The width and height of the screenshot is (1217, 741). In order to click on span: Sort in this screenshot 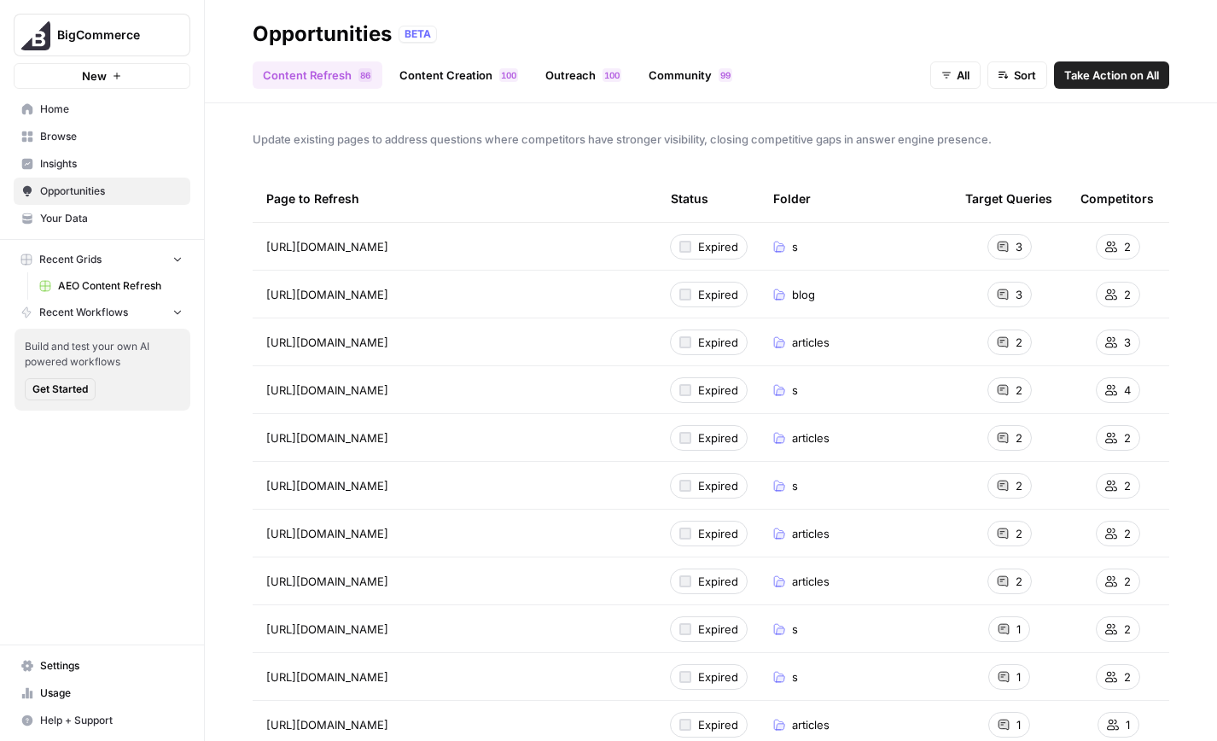, I will do `click(1025, 75)`.